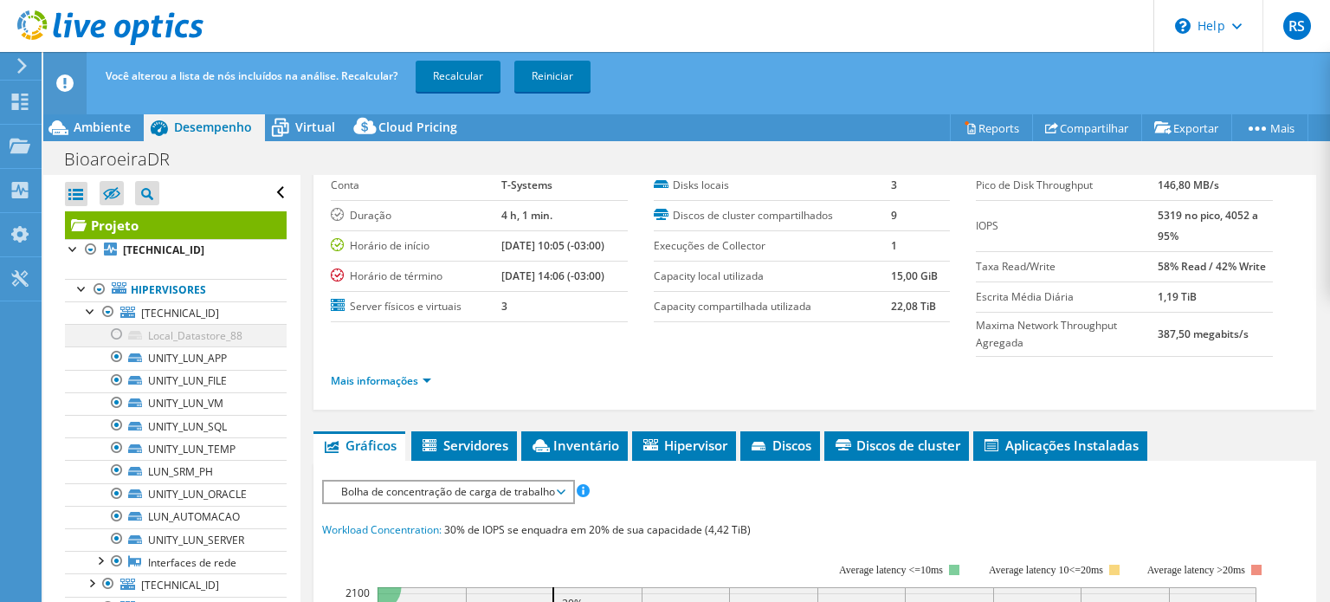 The height and width of the screenshot is (602, 1330). I want to click on a: Recalcular, so click(458, 76).